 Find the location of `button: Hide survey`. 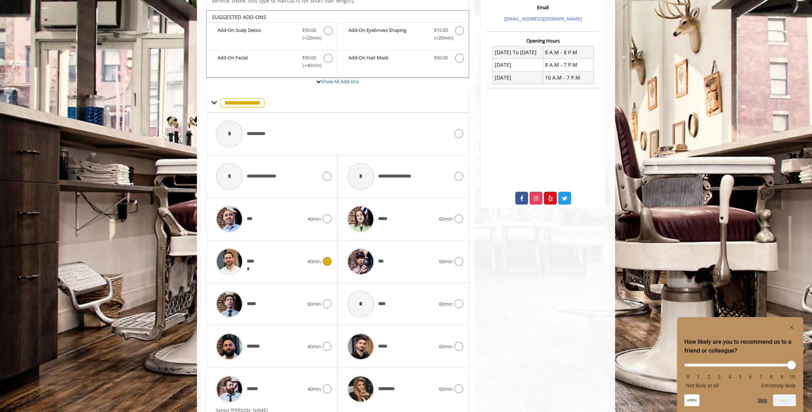

button: Hide survey is located at coordinates (791, 327).